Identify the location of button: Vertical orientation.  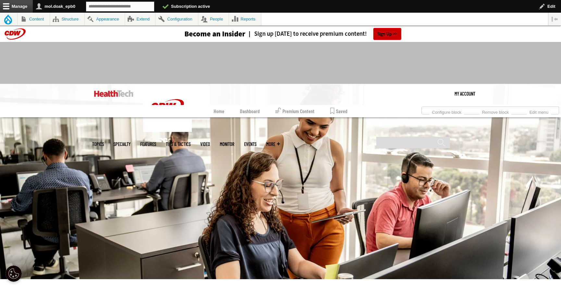
(554, 19).